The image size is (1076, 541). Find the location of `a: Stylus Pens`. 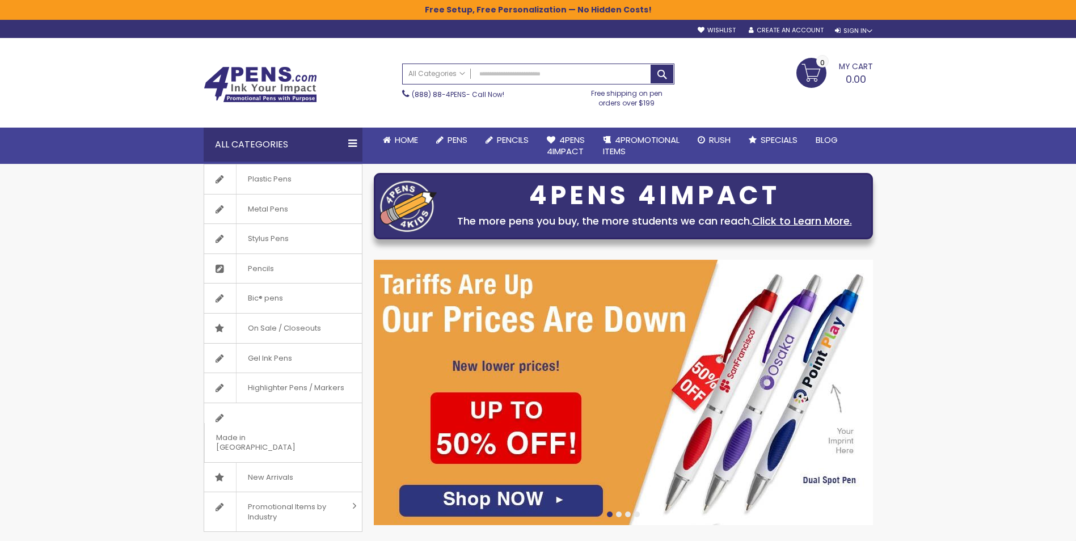

a: Stylus Pens is located at coordinates (283, 239).